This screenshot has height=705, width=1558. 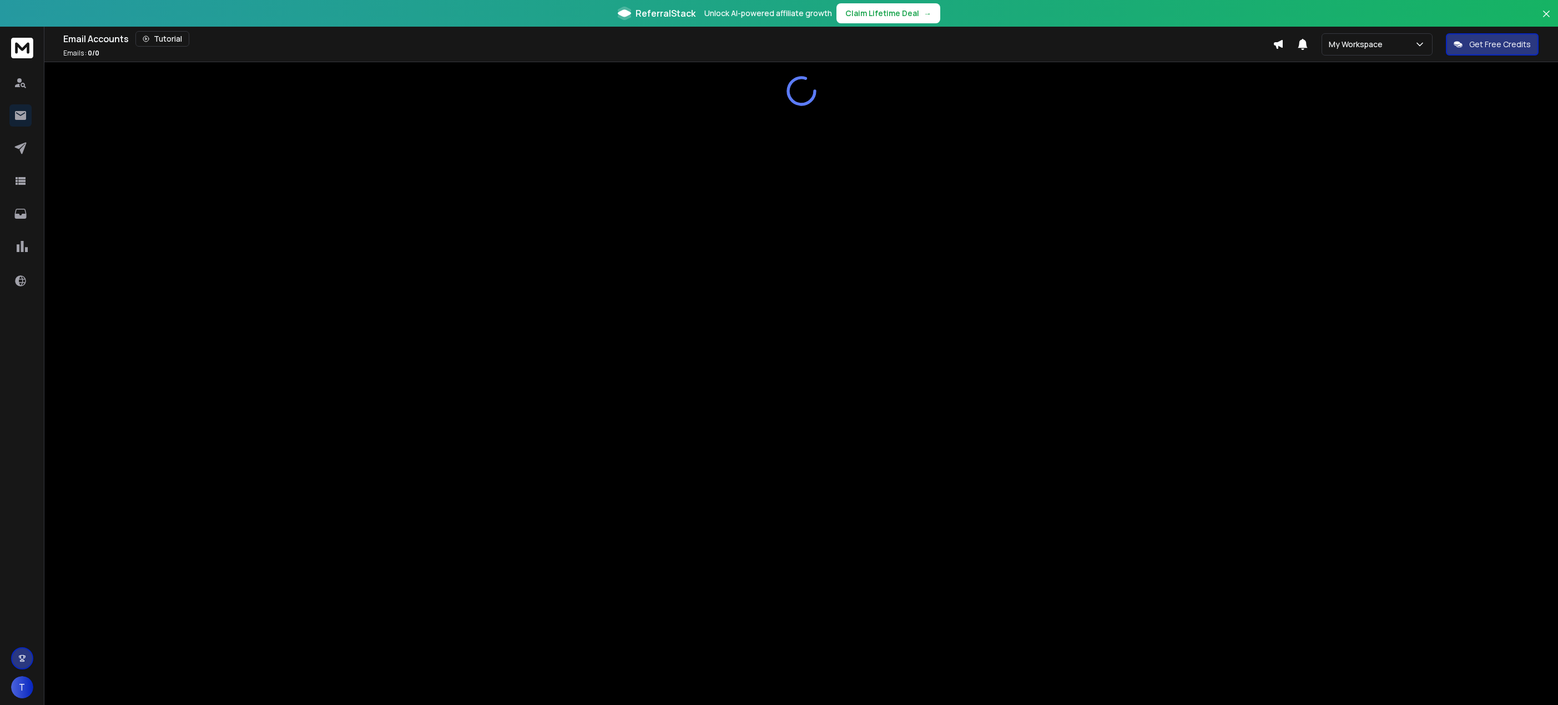 What do you see at coordinates (668, 39) in the screenshot?
I see `div: Email Accounts` at bounding box center [668, 39].